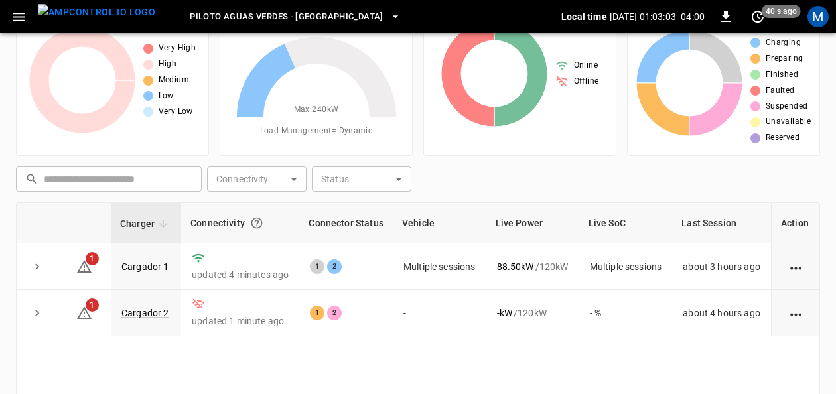  What do you see at coordinates (317, 131) in the screenshot?
I see `span: Load Management = Dynamic` at bounding box center [317, 131].